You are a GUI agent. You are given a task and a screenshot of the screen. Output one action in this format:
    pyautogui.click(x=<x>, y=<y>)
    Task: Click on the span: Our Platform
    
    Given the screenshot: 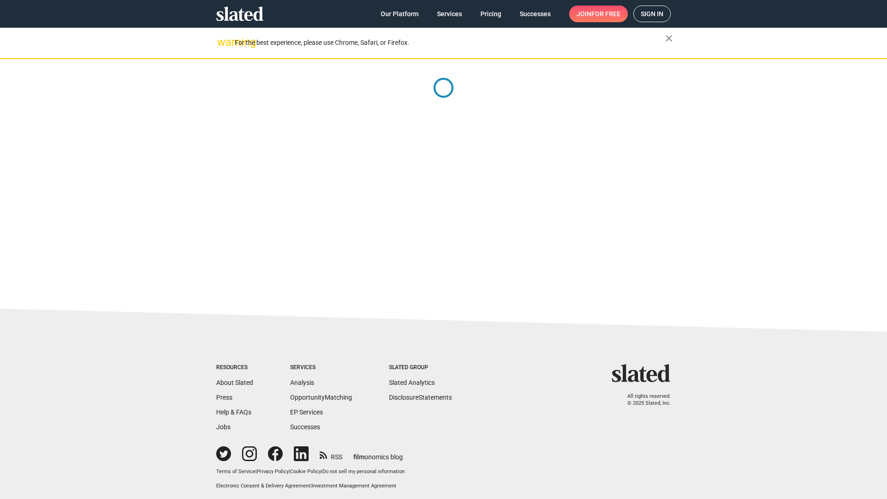 What is the action you would take?
    pyautogui.click(x=400, y=14)
    